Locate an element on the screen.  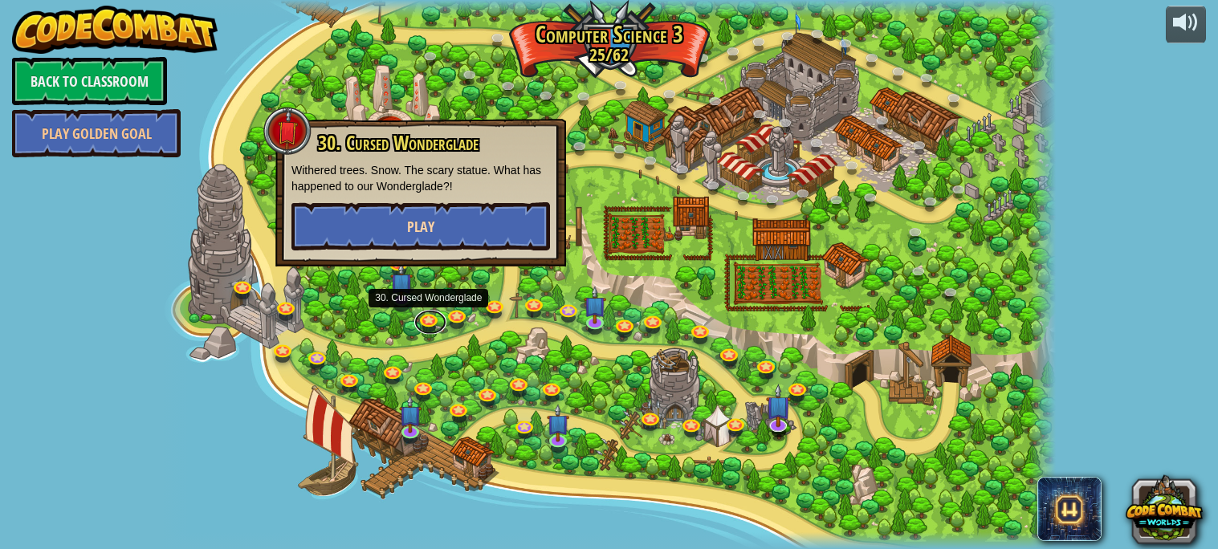
span: 30. Cursed Wonderglade is located at coordinates (398, 143).